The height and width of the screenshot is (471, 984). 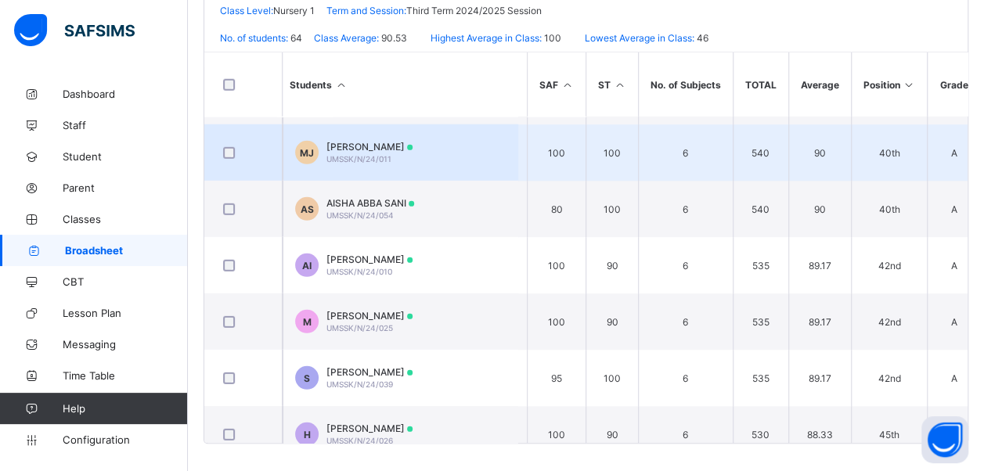 I want to click on span: UMSSK/N/24/039, so click(x=359, y=384).